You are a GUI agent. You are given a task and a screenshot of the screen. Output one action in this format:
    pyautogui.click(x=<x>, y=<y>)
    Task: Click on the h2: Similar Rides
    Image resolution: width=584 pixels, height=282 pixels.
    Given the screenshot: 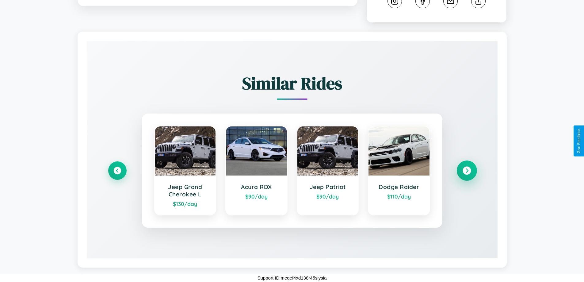 What is the action you would take?
    pyautogui.click(x=292, y=83)
    